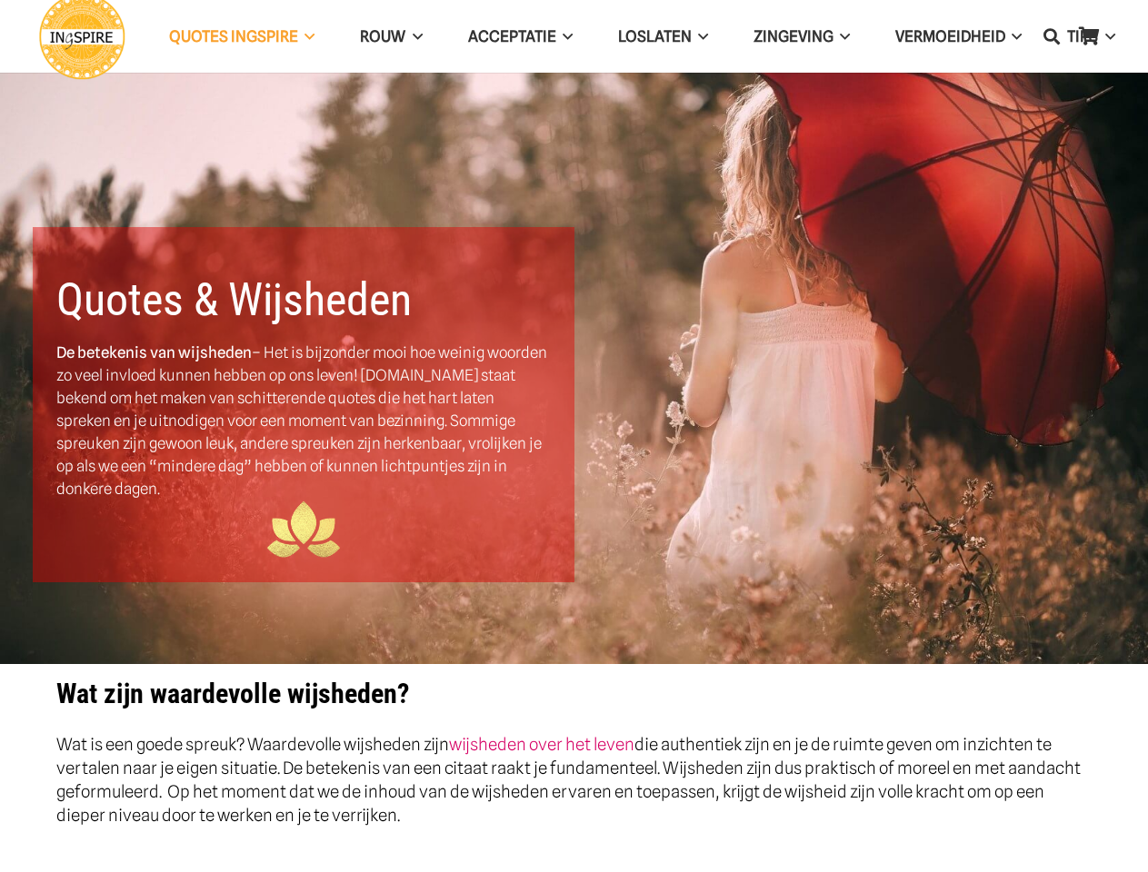 The height and width of the screenshot is (872, 1148). I want to click on a: LoslatenLoslaten Menu, so click(662, 36).